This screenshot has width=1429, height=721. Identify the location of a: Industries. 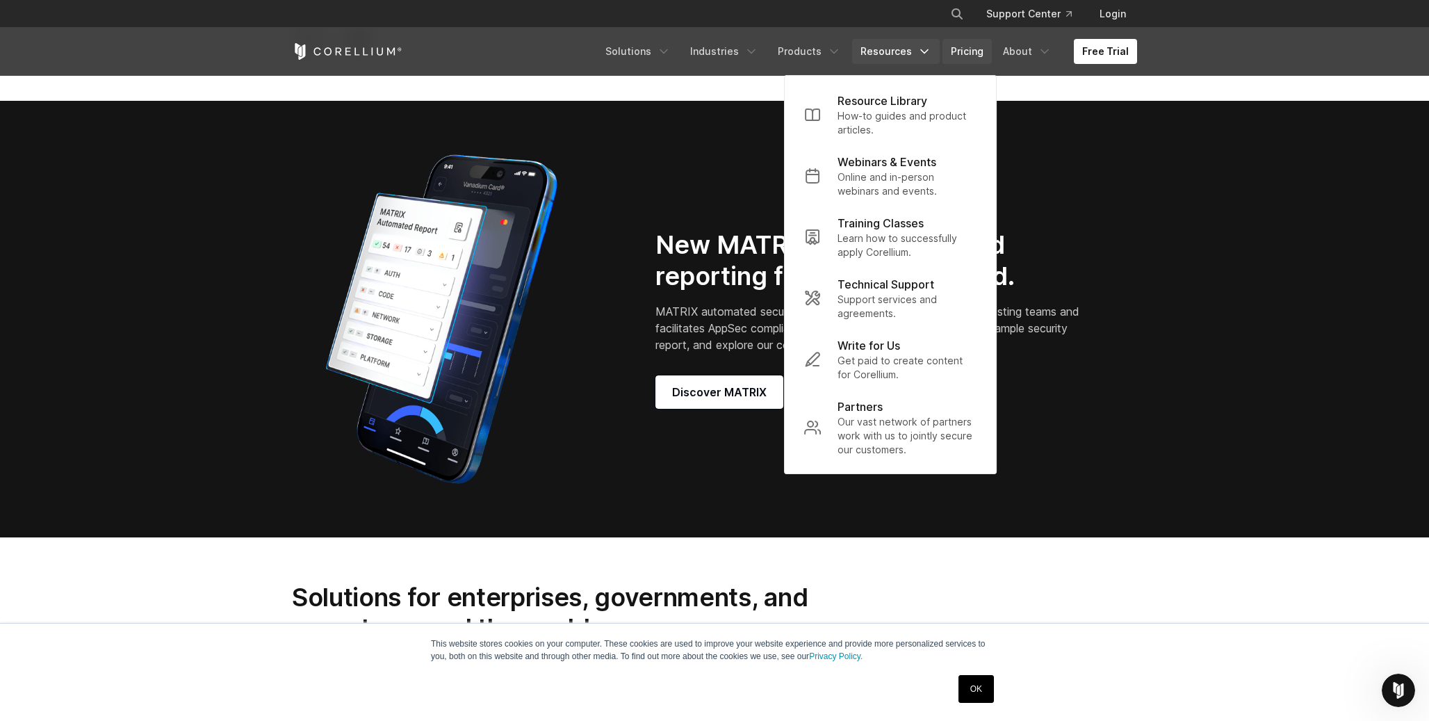
(724, 51).